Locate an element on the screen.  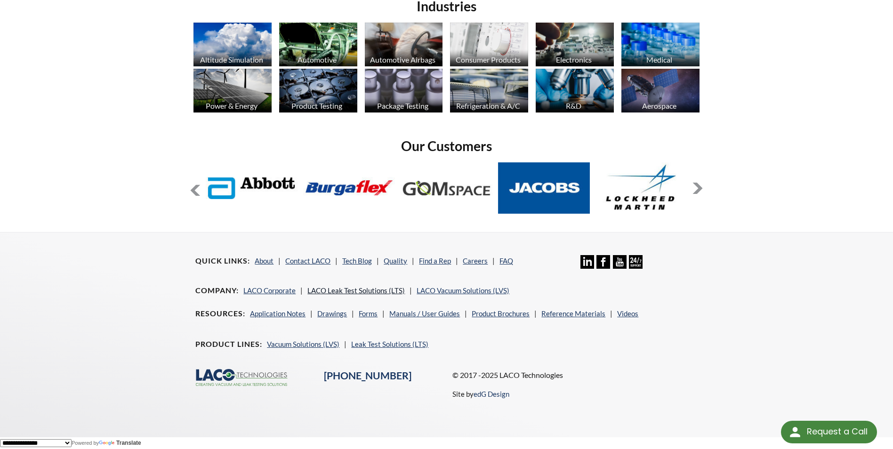
a: Automotive Airbags is located at coordinates (404, 46).